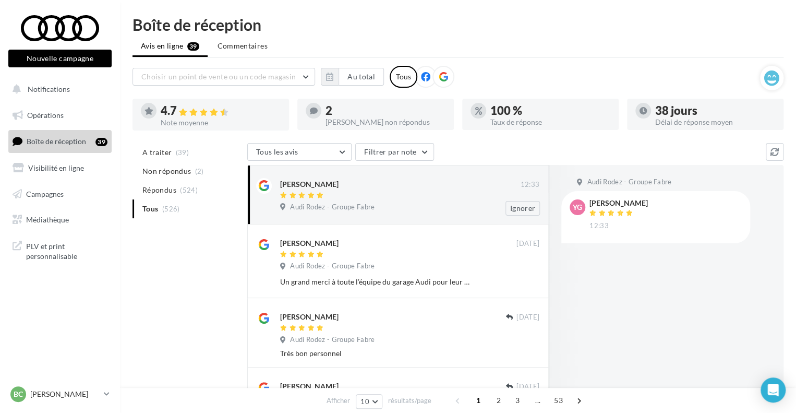 This screenshot has width=796, height=413. Describe the element at coordinates (458, 25) in the screenshot. I see `div: Boîte de réception` at that location.